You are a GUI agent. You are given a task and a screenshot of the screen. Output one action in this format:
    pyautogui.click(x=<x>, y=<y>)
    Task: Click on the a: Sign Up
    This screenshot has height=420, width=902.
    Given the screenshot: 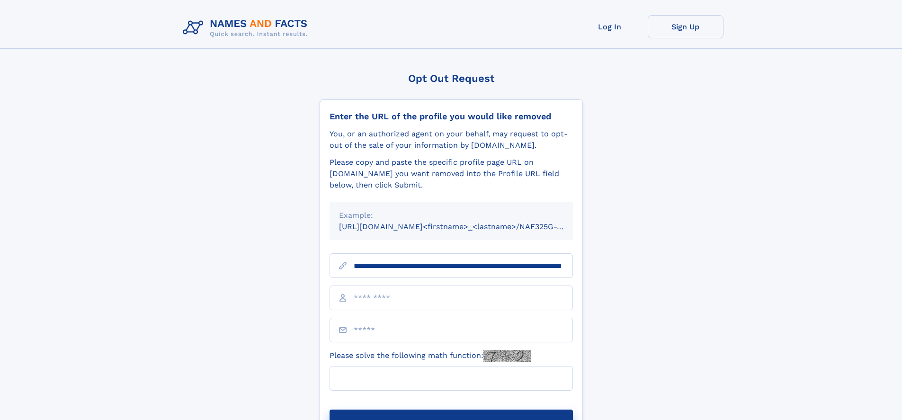 What is the action you would take?
    pyautogui.click(x=686, y=27)
    